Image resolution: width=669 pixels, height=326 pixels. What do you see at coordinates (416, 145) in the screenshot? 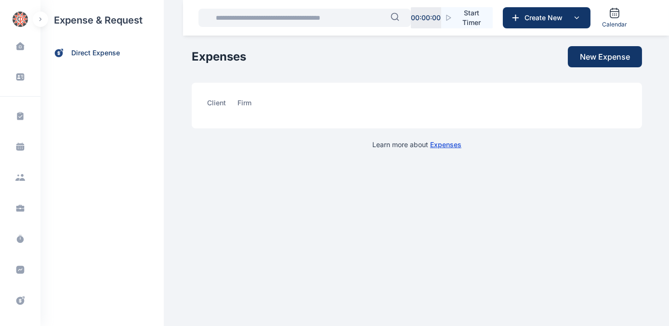
I see `p: Learn more about` at bounding box center [416, 145].